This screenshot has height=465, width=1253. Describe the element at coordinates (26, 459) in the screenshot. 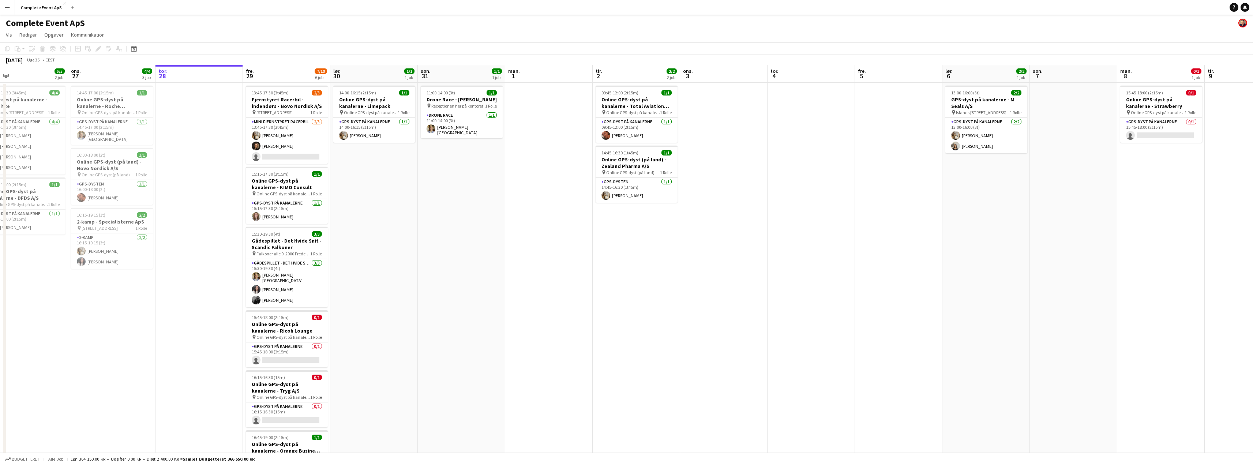

I see `span: Budgetteret` at that location.